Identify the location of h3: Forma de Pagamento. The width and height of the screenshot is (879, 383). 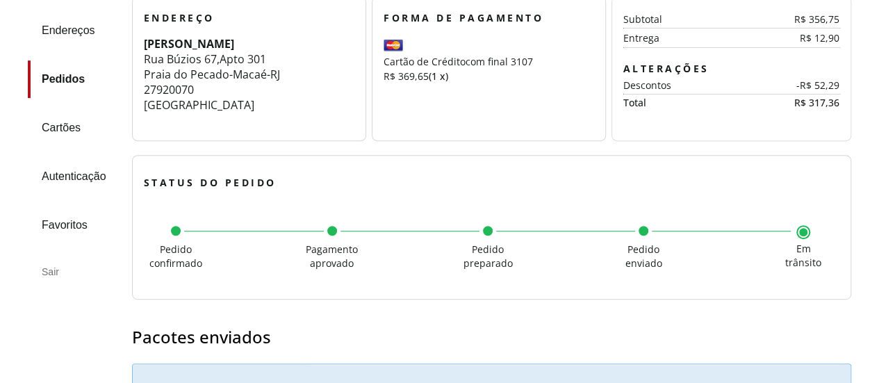
(488, 18).